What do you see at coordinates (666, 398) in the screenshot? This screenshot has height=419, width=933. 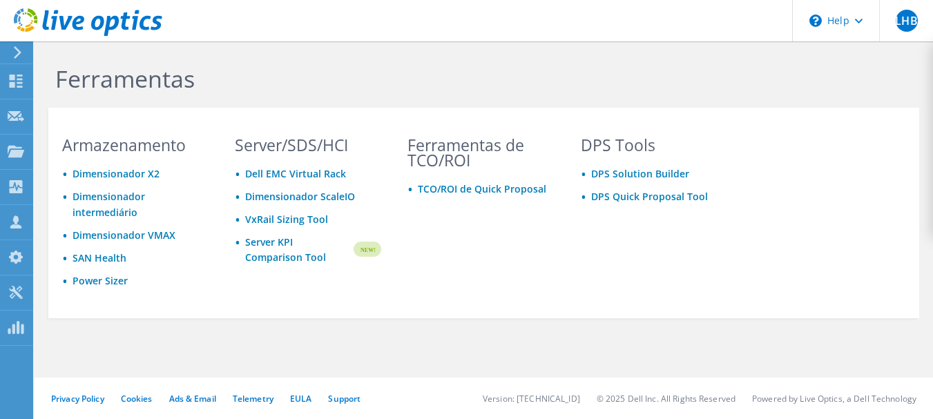 I see `li: © 2025 Dell Inc. All Rights Reserved` at bounding box center [666, 398].